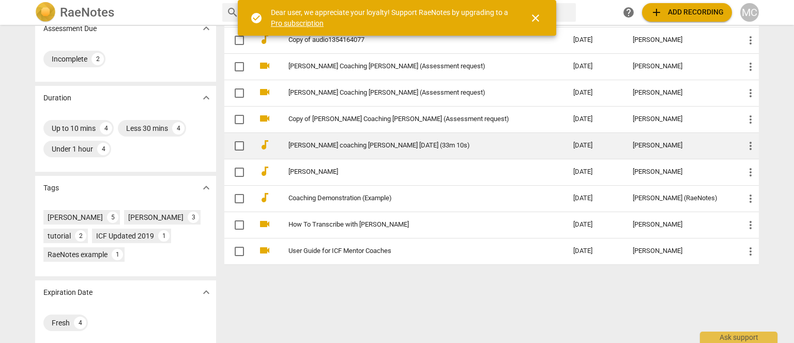 This screenshot has height=343, width=794. What do you see at coordinates (256, 18) in the screenshot?
I see `span: check_circle` at bounding box center [256, 18].